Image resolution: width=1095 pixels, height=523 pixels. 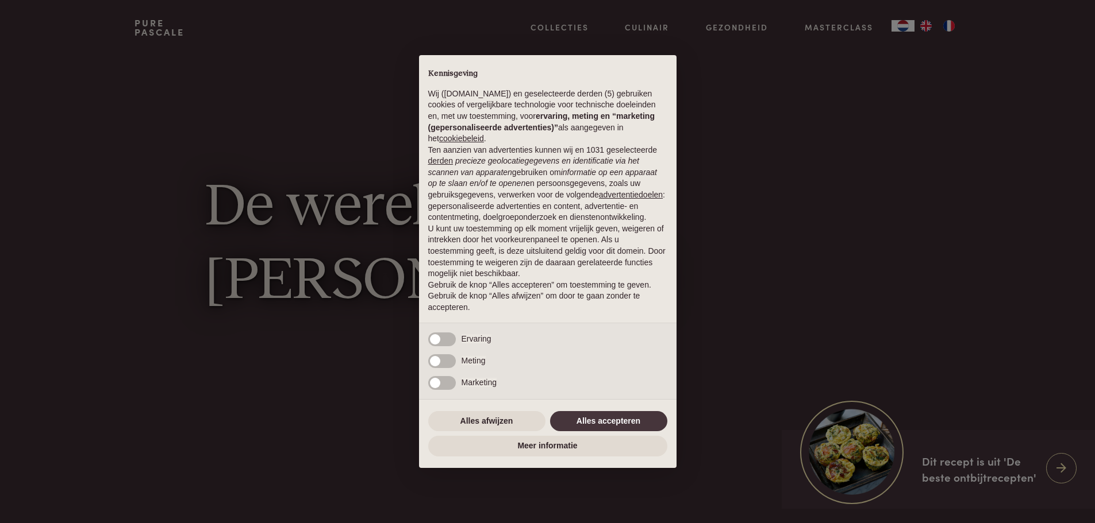 What do you see at coordinates (461, 138) in the screenshot?
I see `a: cookiebeleid` at bounding box center [461, 138].